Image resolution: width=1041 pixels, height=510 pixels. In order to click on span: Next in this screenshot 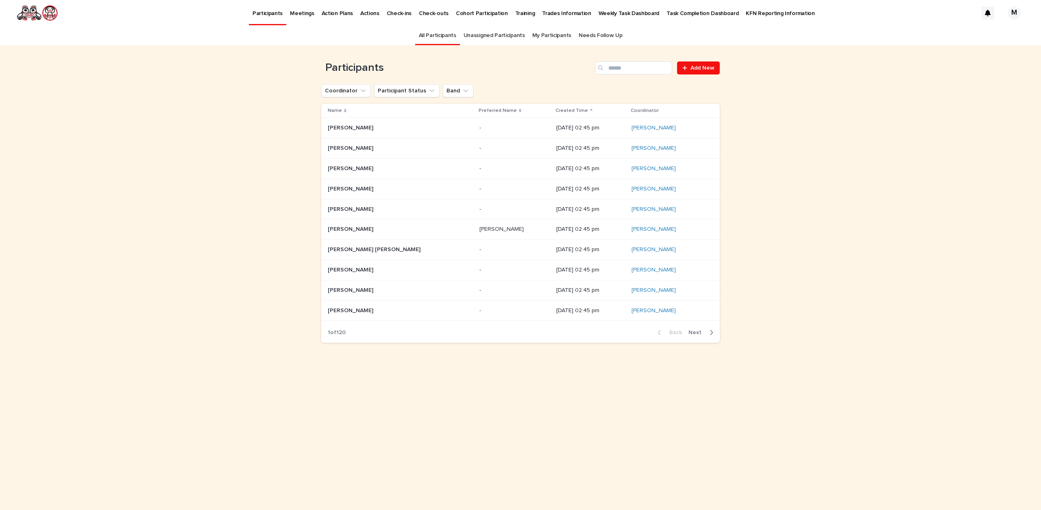, I will do `click(698, 332)`.